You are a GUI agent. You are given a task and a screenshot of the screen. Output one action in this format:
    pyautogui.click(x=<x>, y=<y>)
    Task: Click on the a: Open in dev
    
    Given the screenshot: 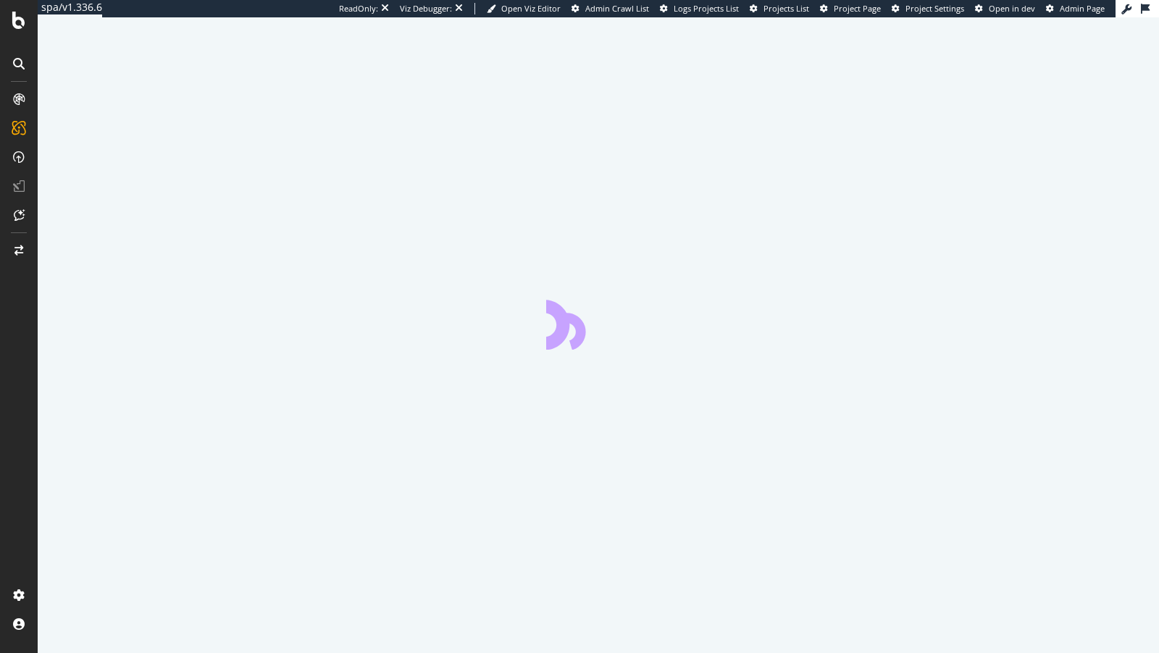 What is the action you would take?
    pyautogui.click(x=1005, y=9)
    